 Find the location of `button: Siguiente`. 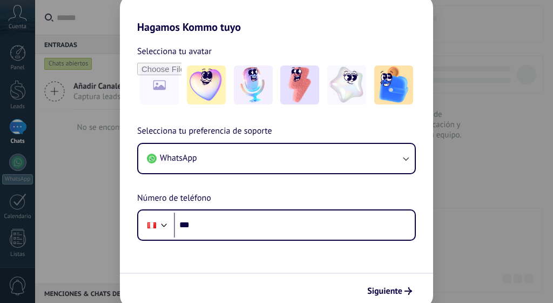

button: Siguiente is located at coordinates (389, 291).